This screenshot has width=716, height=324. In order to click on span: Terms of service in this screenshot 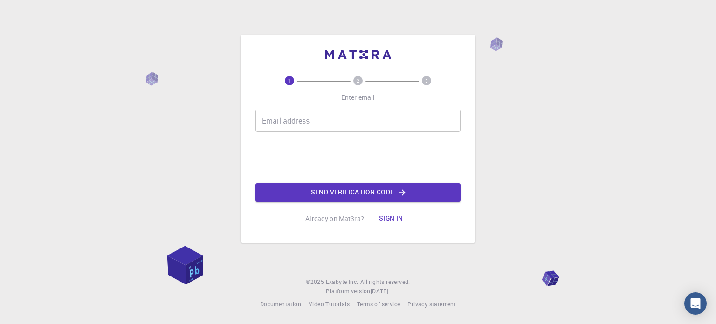, I will do `click(378, 304)`.